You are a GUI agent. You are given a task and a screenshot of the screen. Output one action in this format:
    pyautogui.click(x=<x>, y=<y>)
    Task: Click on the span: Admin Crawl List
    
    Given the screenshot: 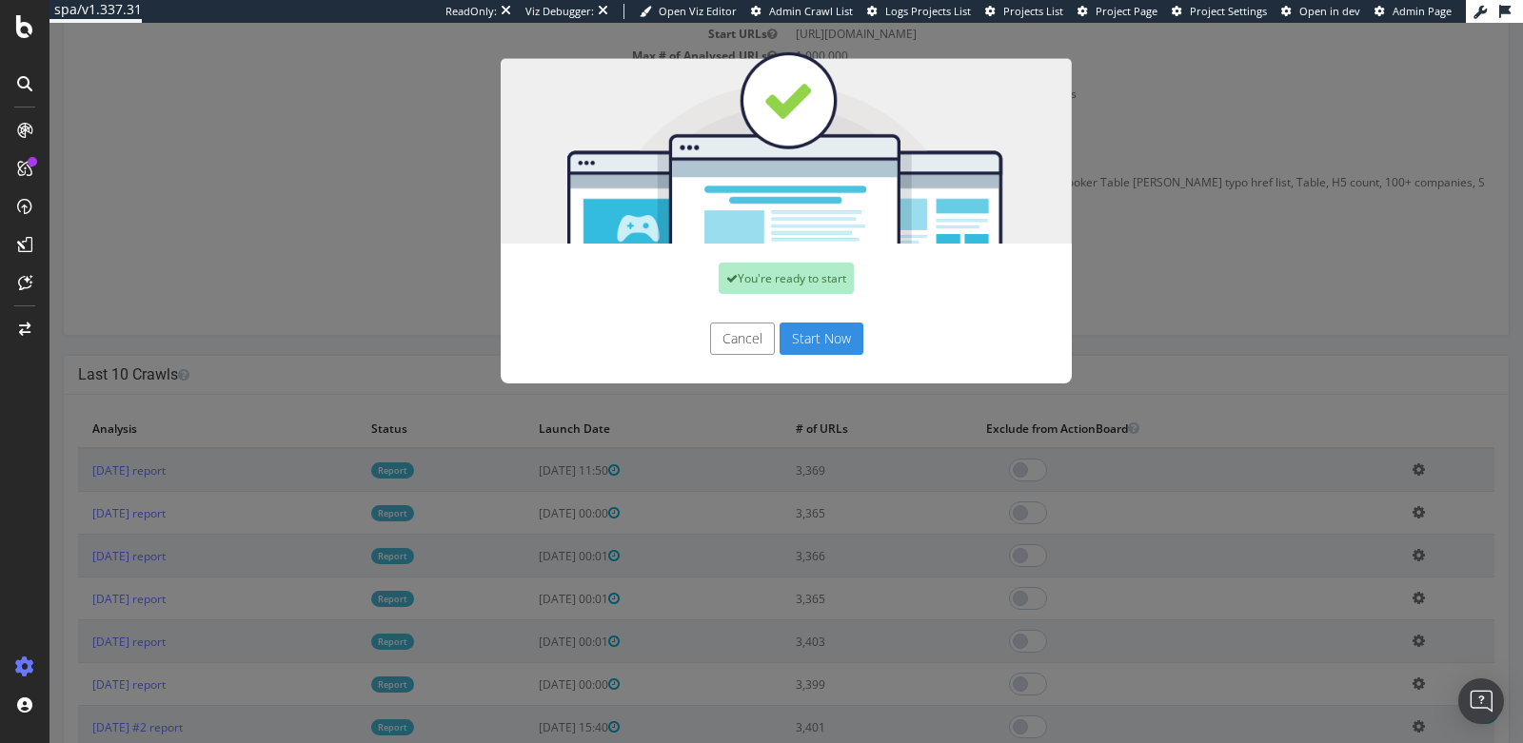 What is the action you would take?
    pyautogui.click(x=811, y=10)
    